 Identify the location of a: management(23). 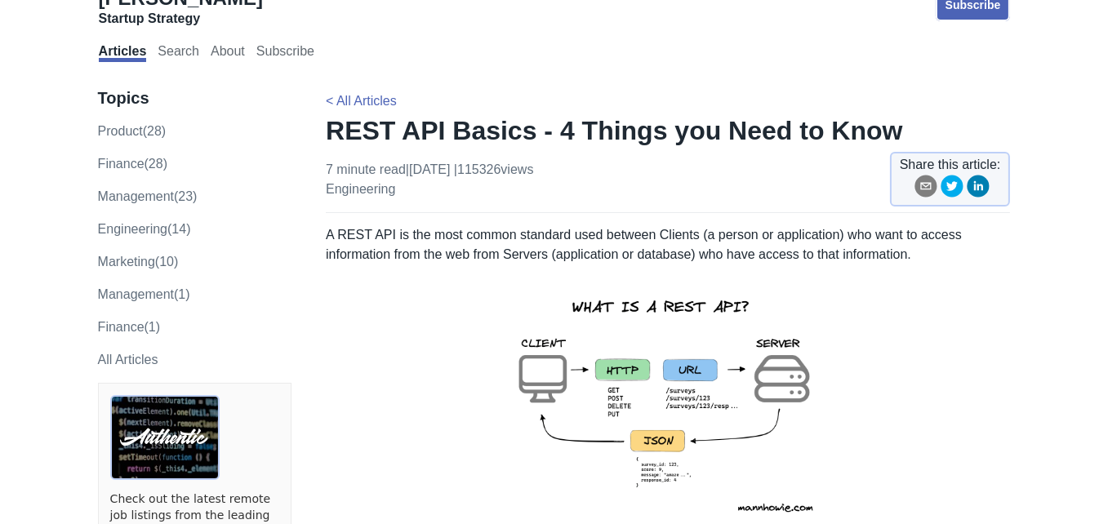
(148, 196).